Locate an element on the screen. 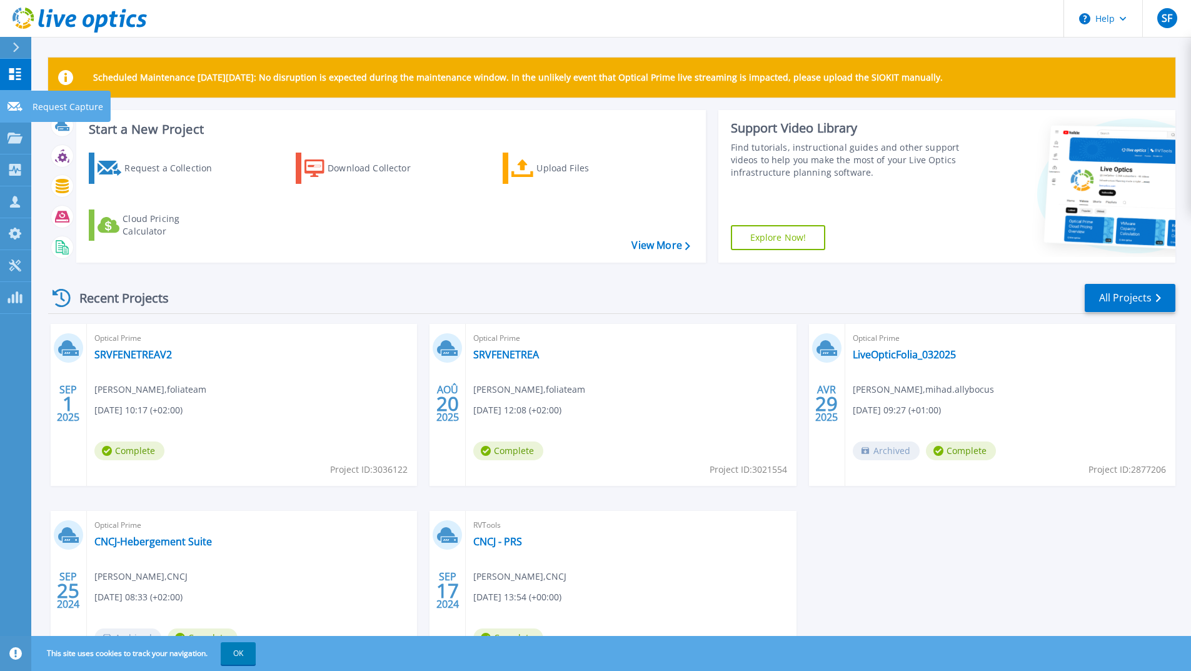 The image size is (1191, 671). div: AOÛ 2025 is located at coordinates (447, 403).